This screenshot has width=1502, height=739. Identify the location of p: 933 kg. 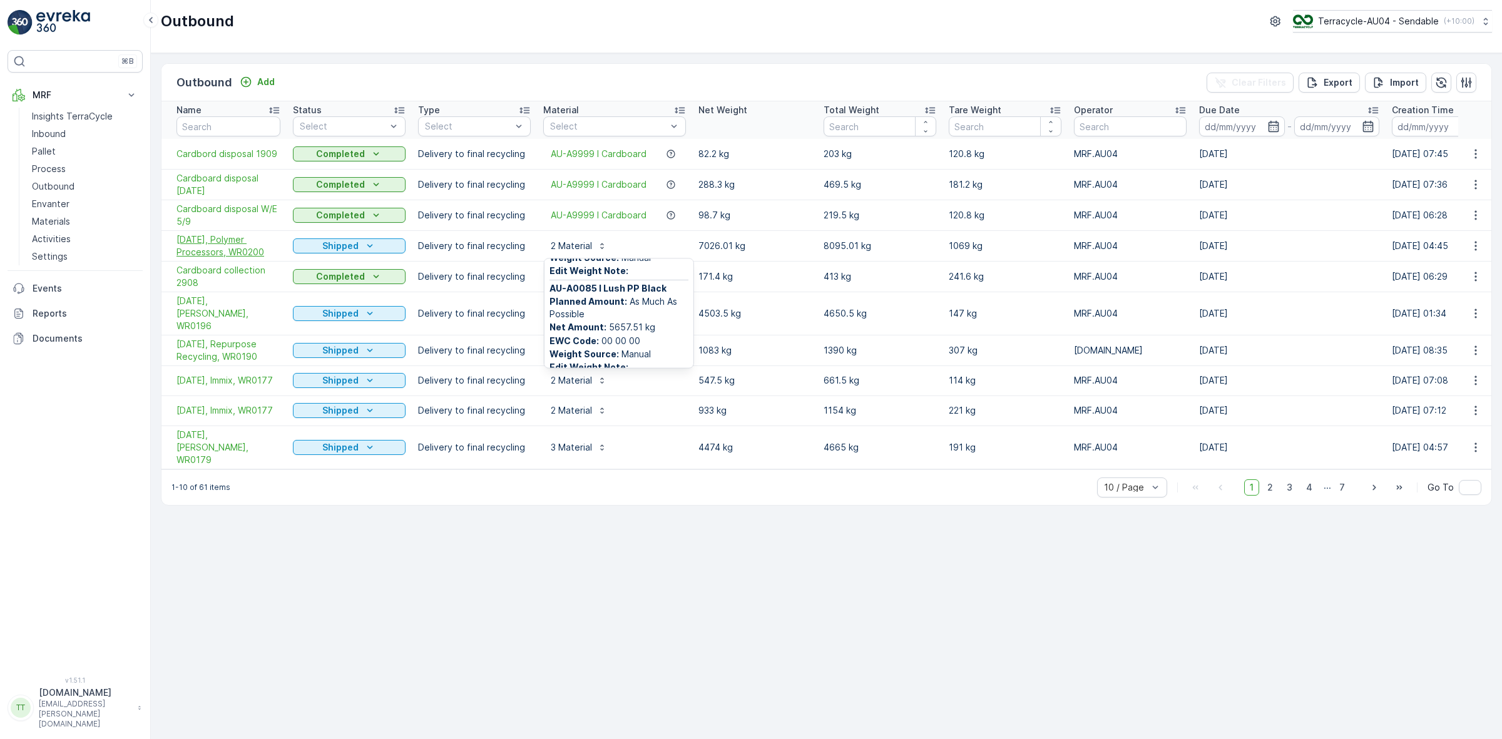
(755, 410).